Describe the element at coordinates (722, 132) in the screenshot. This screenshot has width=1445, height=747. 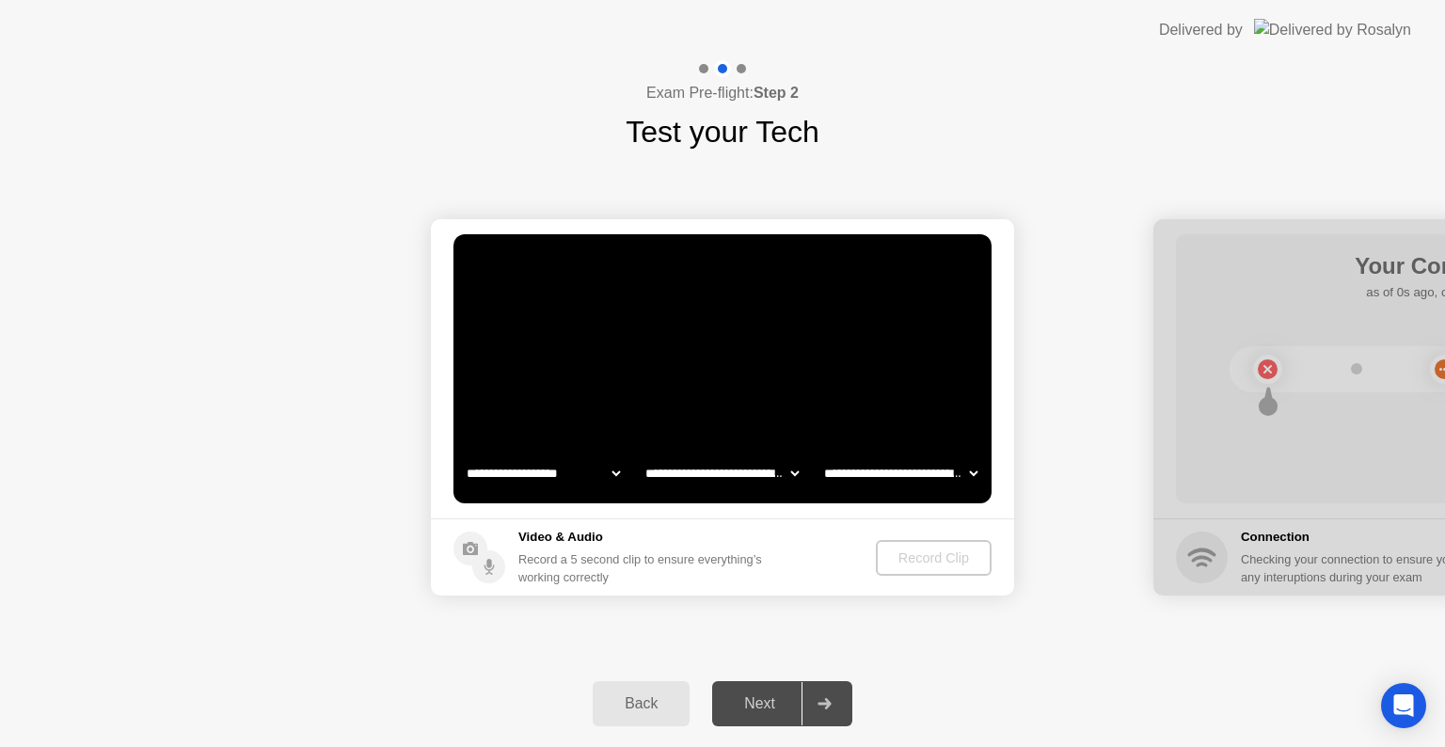
I see `h1: Test your Tech` at that location.